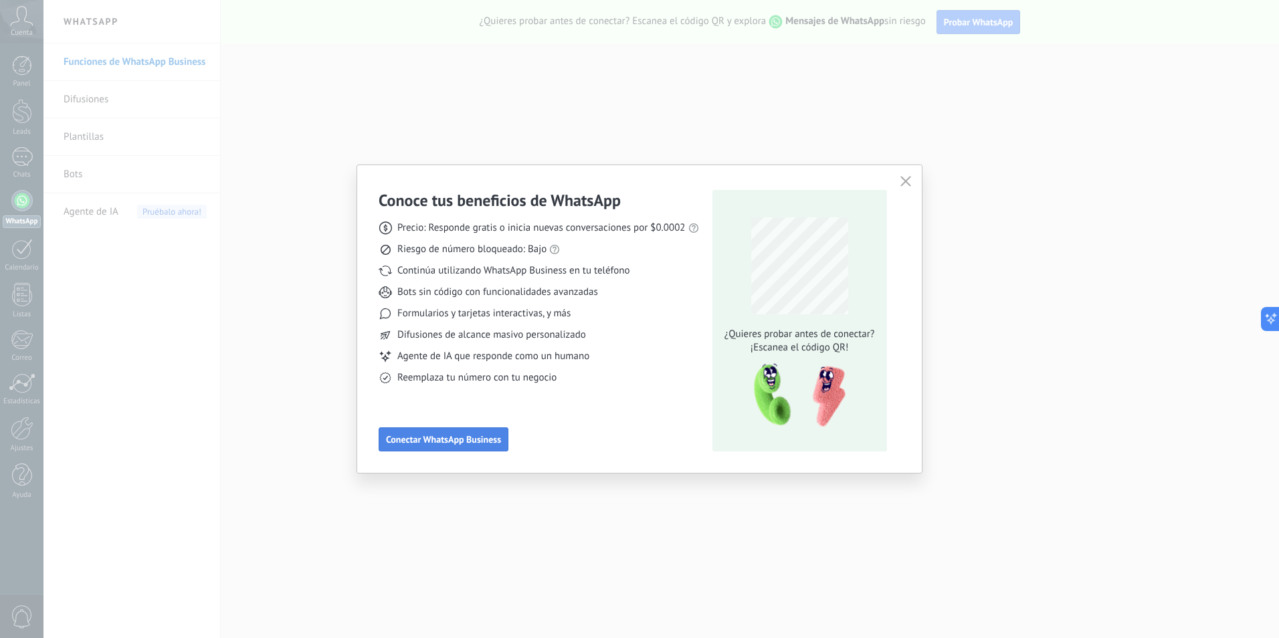 The height and width of the screenshot is (638, 1279). What do you see at coordinates (795, 395) in the screenshot?
I see `img: qr-pic-1x.png` at bounding box center [795, 395].